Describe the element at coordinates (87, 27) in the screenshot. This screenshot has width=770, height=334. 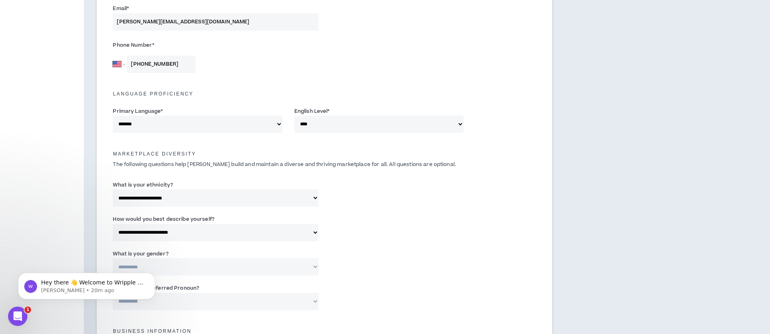
I see `p: Hey there 👋 Welcome to Wripple 🙌 Take a look around! If you have any questions, just reply to thi...` at that location.